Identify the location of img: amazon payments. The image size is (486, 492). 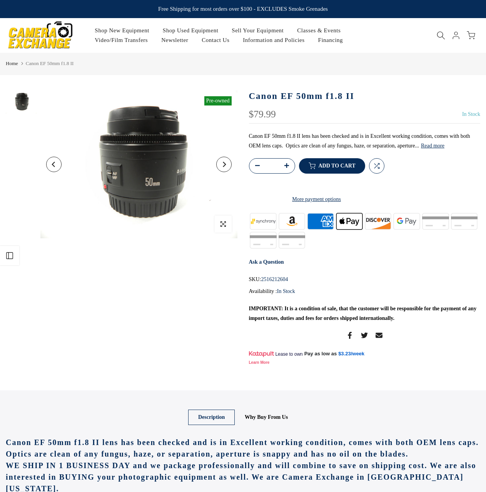
(292, 221).